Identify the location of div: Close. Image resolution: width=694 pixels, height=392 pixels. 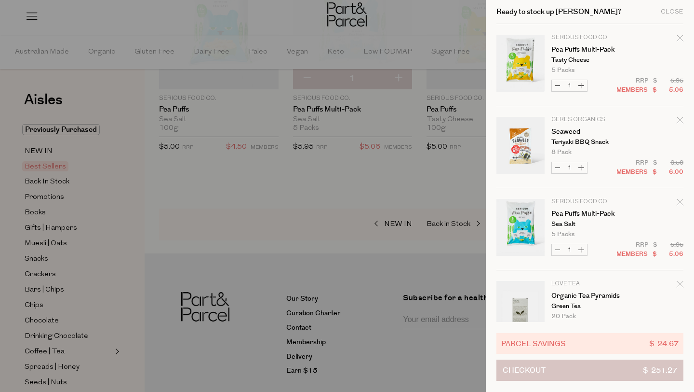
(672, 12).